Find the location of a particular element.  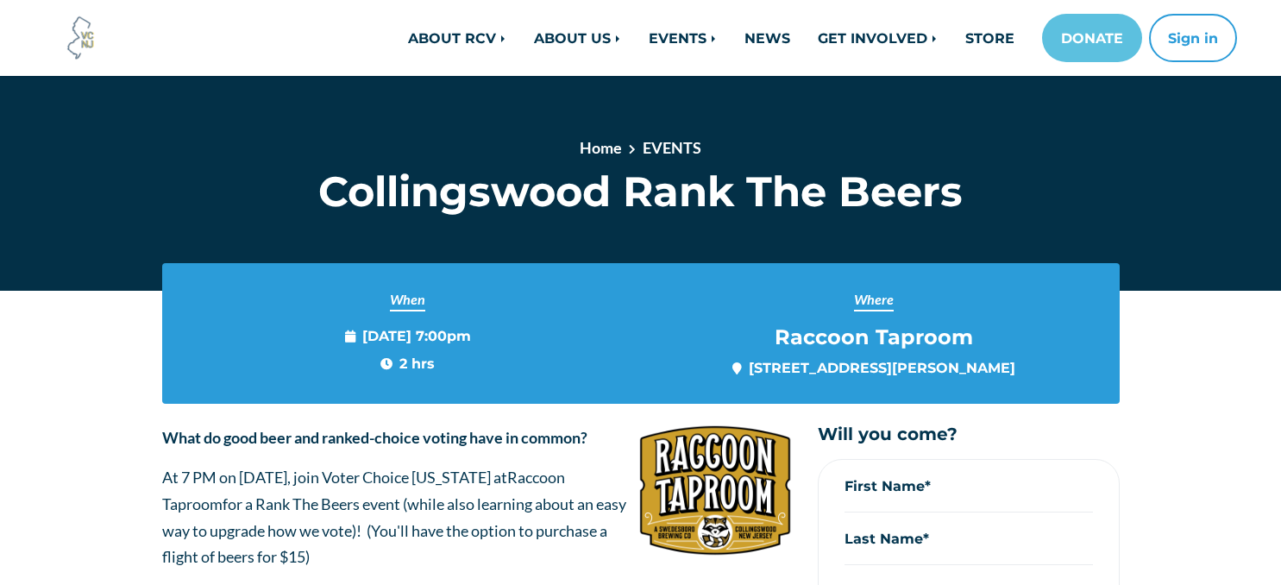

section: Event info is located at coordinates (641, 333).